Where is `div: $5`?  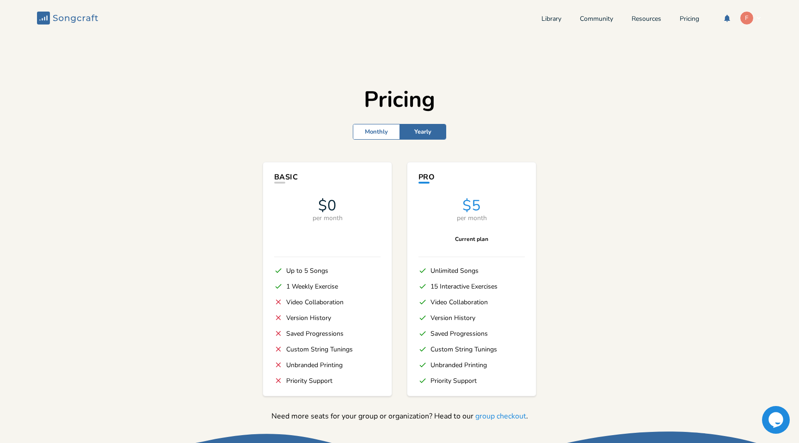
div: $5 is located at coordinates (472, 206).